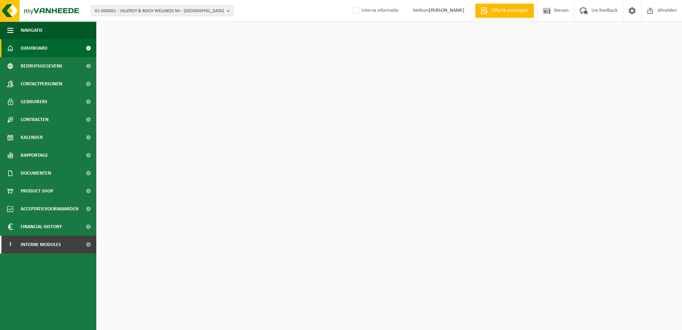  What do you see at coordinates (34, 48) in the screenshot?
I see `span: Dashboard` at bounding box center [34, 48].